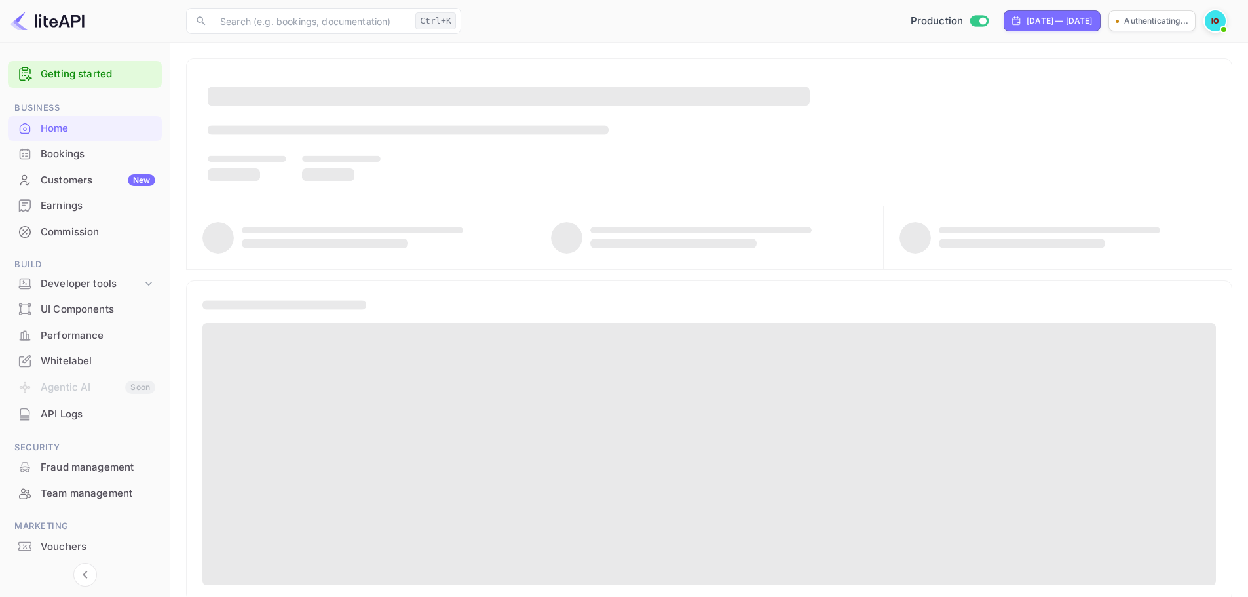  What do you see at coordinates (84, 526) in the screenshot?
I see `span: Marketing` at bounding box center [84, 526].